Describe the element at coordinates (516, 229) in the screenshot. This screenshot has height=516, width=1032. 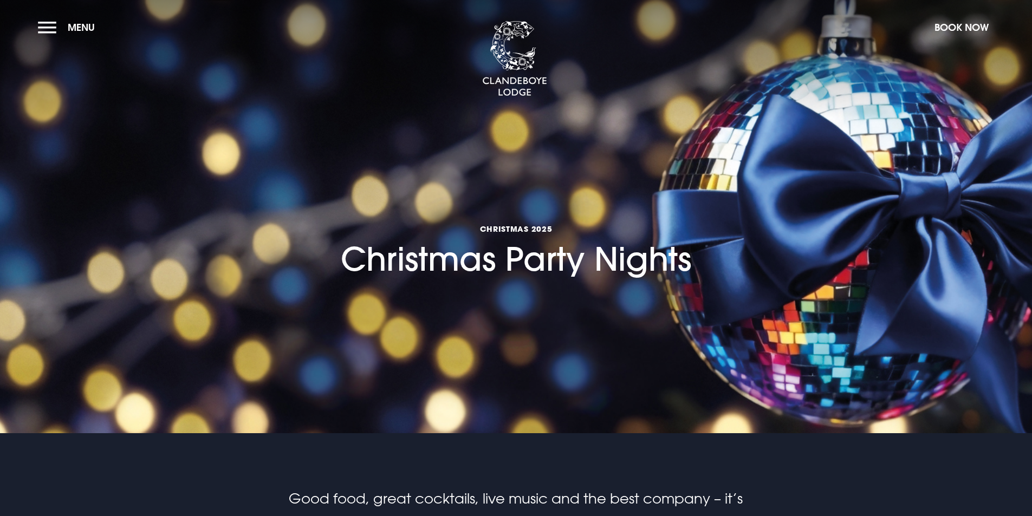
I see `span: Christmas 2025` at that location.